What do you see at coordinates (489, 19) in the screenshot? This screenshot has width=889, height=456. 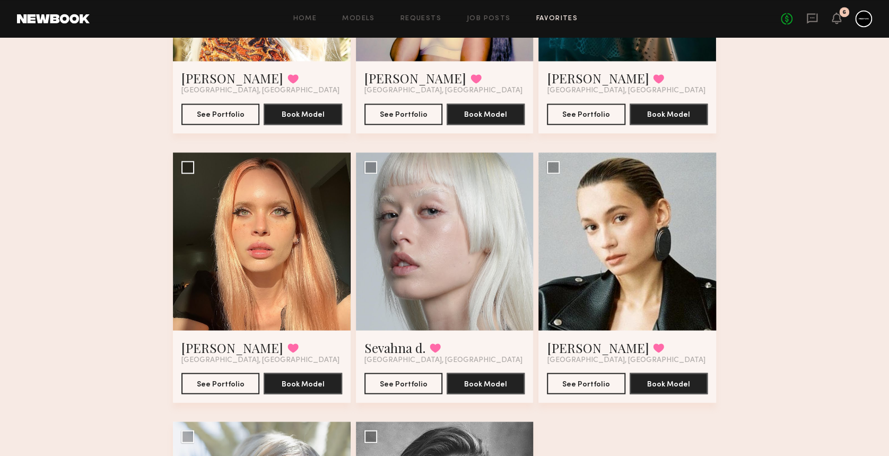 I see `a: Job Posts` at bounding box center [489, 19].